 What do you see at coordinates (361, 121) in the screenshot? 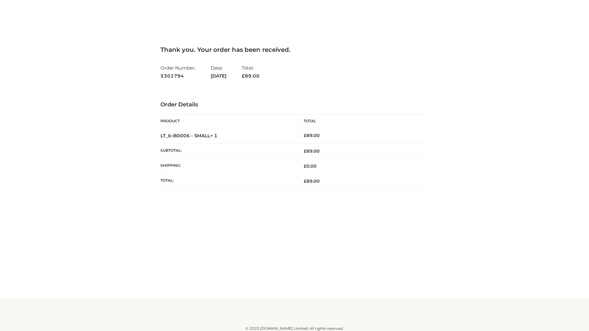
I see `th: Total` at bounding box center [361, 121].